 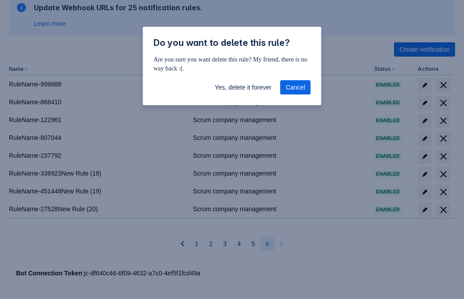 I want to click on button: Cancel, so click(x=295, y=87).